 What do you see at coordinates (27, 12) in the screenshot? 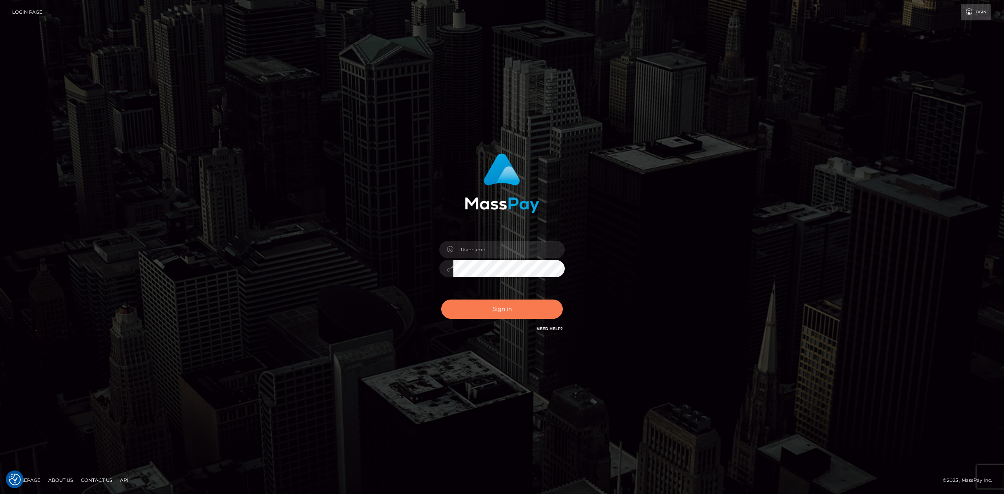
I see `a: Login Page` at bounding box center [27, 12].